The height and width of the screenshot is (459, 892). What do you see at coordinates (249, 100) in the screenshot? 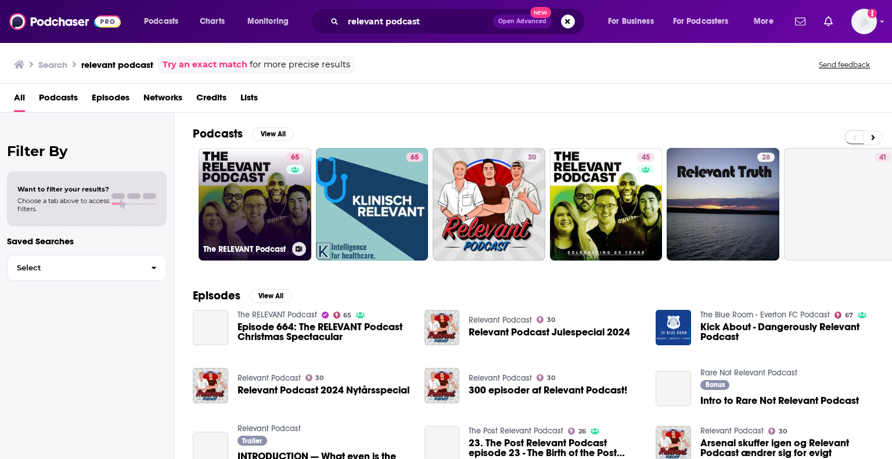
I see `span: Lists` at bounding box center [249, 100].